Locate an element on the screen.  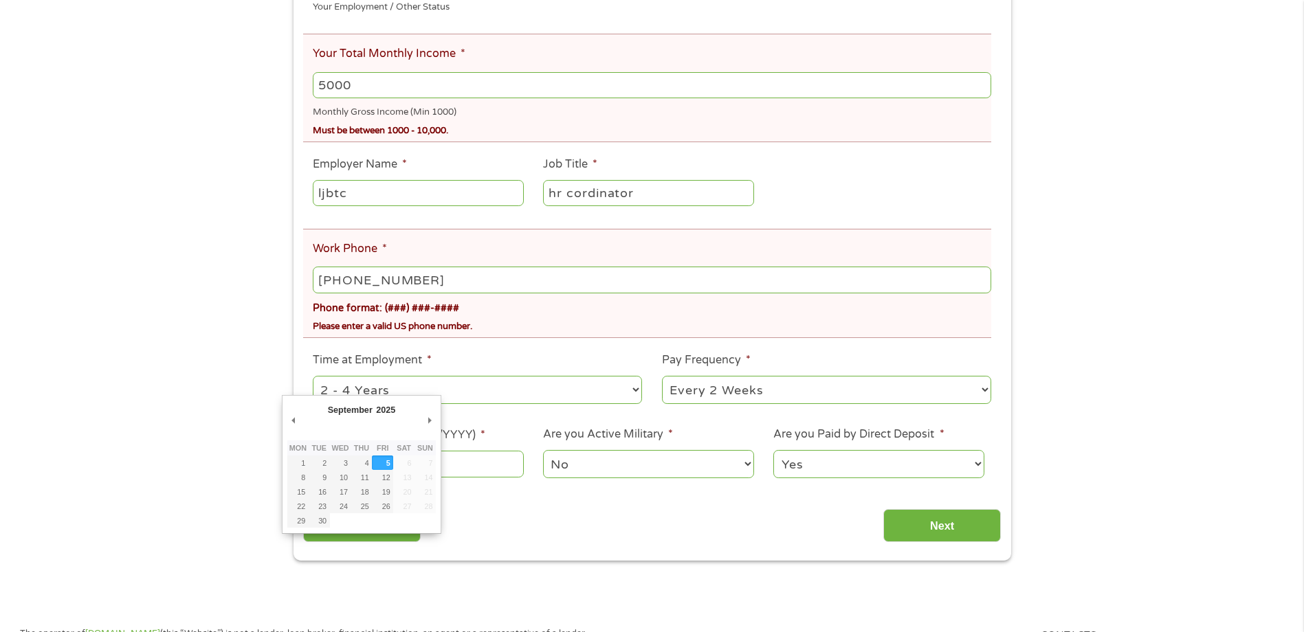
label: Your Total Monthly Income is located at coordinates (389, 54).